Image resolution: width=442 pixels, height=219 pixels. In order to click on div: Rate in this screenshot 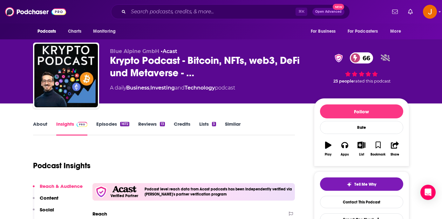, I will do `click(361, 127)`.